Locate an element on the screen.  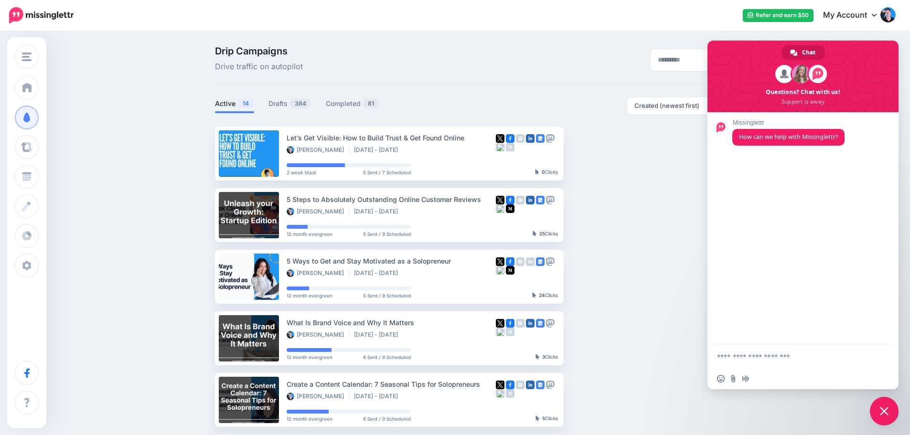
span: Chat is located at coordinates (808, 53).